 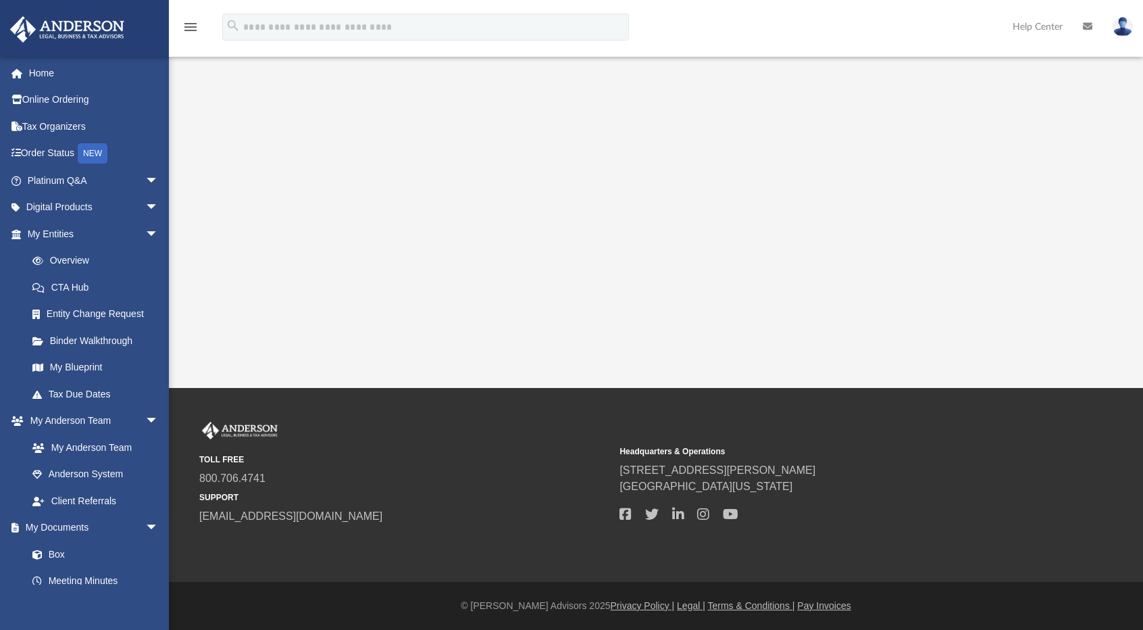 I want to click on a: Online Ordering, so click(x=94, y=100).